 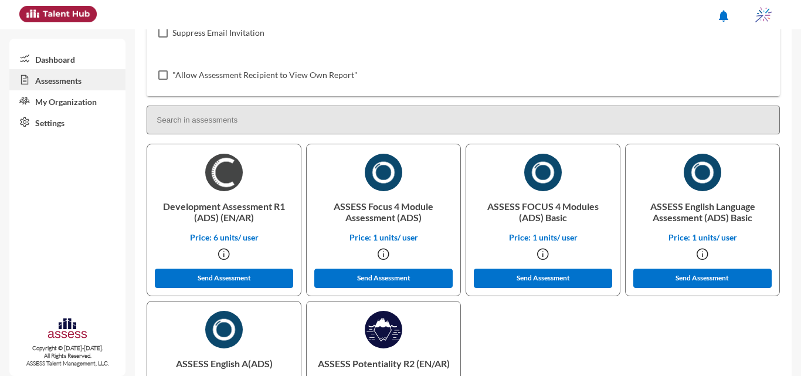 What do you see at coordinates (384, 212) in the screenshot?
I see `p: ASSESS Focus 4 Module Assessment (ADS)` at bounding box center [384, 212].